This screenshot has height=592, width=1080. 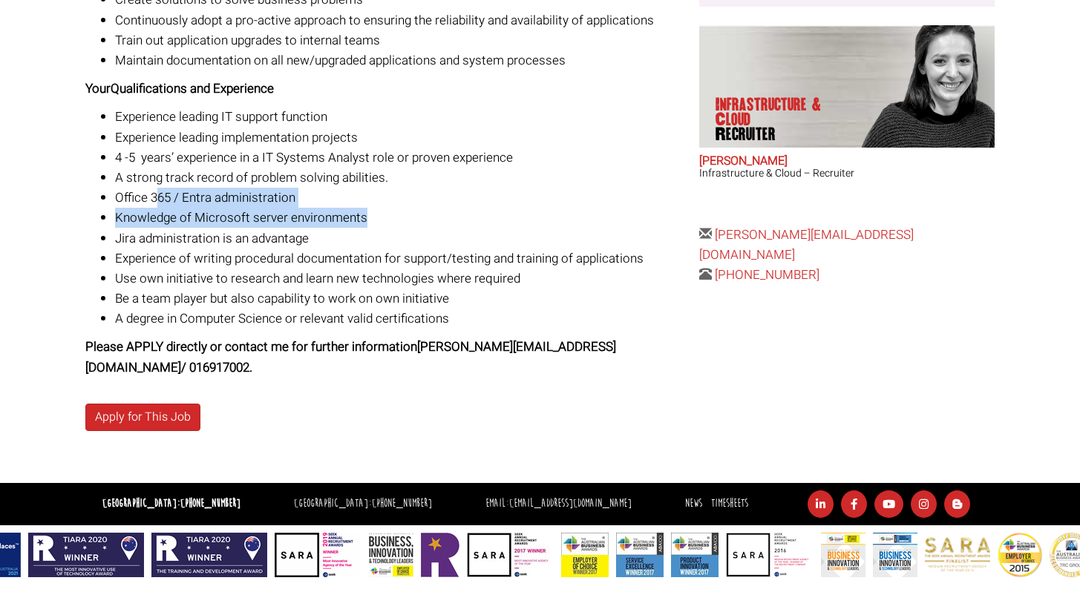 What do you see at coordinates (401, 157) in the screenshot?
I see `li: 4 -5 years’ experience in a IT Systems Analyst role or proven experience` at bounding box center [401, 157].